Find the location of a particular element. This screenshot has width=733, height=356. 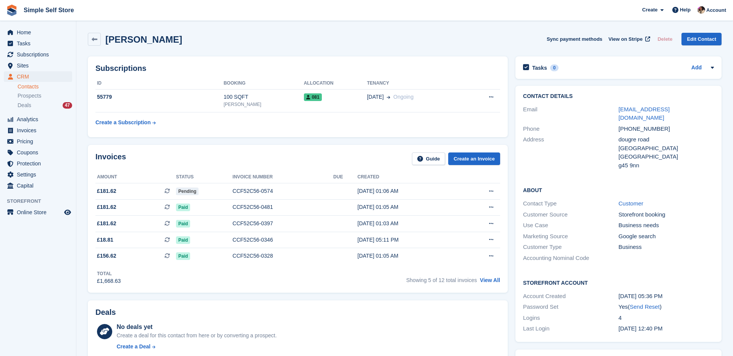

span: Pending is located at coordinates (187, 192).